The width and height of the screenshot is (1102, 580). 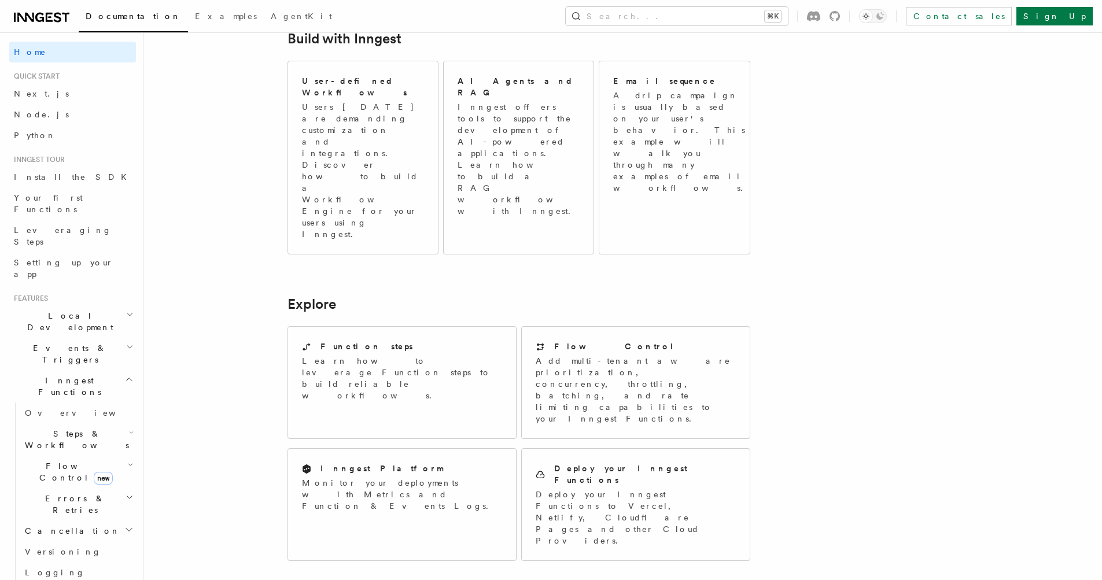 What do you see at coordinates (72, 177) in the screenshot?
I see `a: Install the SDK` at bounding box center [72, 177].